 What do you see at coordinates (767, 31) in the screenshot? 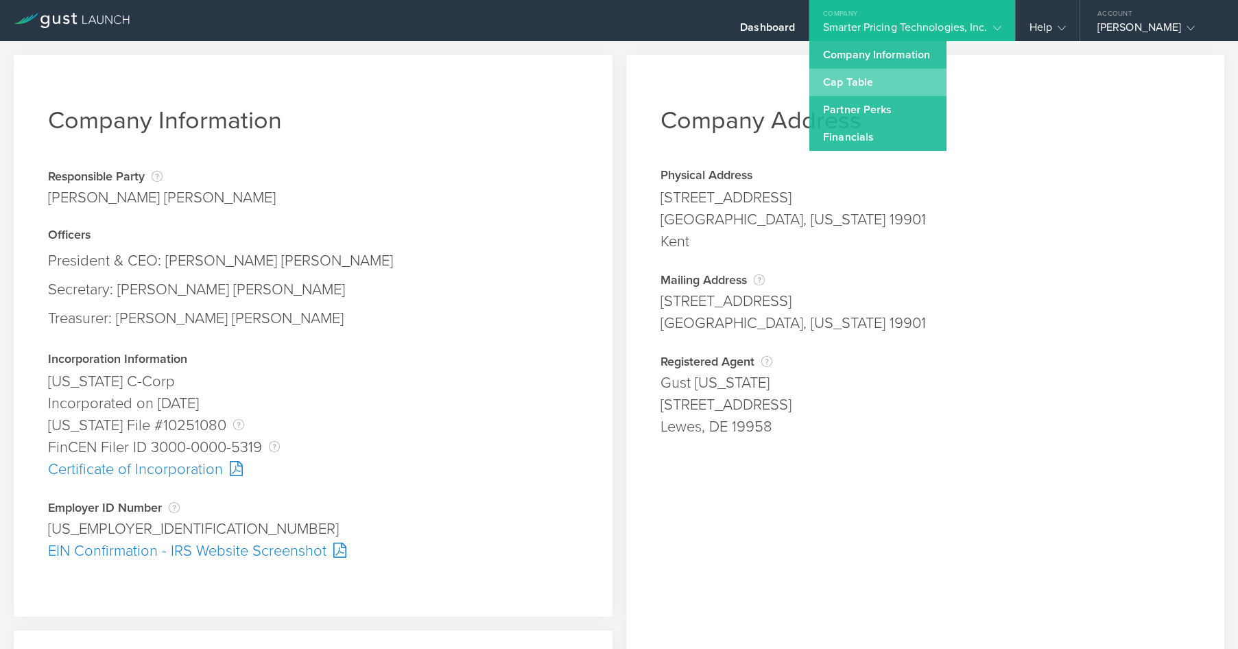
I see `div: Dashboard` at bounding box center [767, 31].